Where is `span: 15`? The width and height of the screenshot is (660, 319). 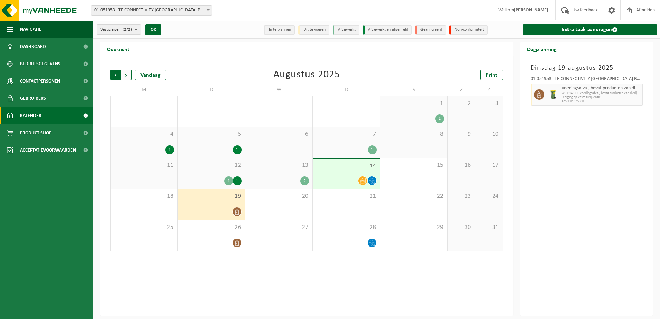 span: 15 is located at coordinates (414, 165).